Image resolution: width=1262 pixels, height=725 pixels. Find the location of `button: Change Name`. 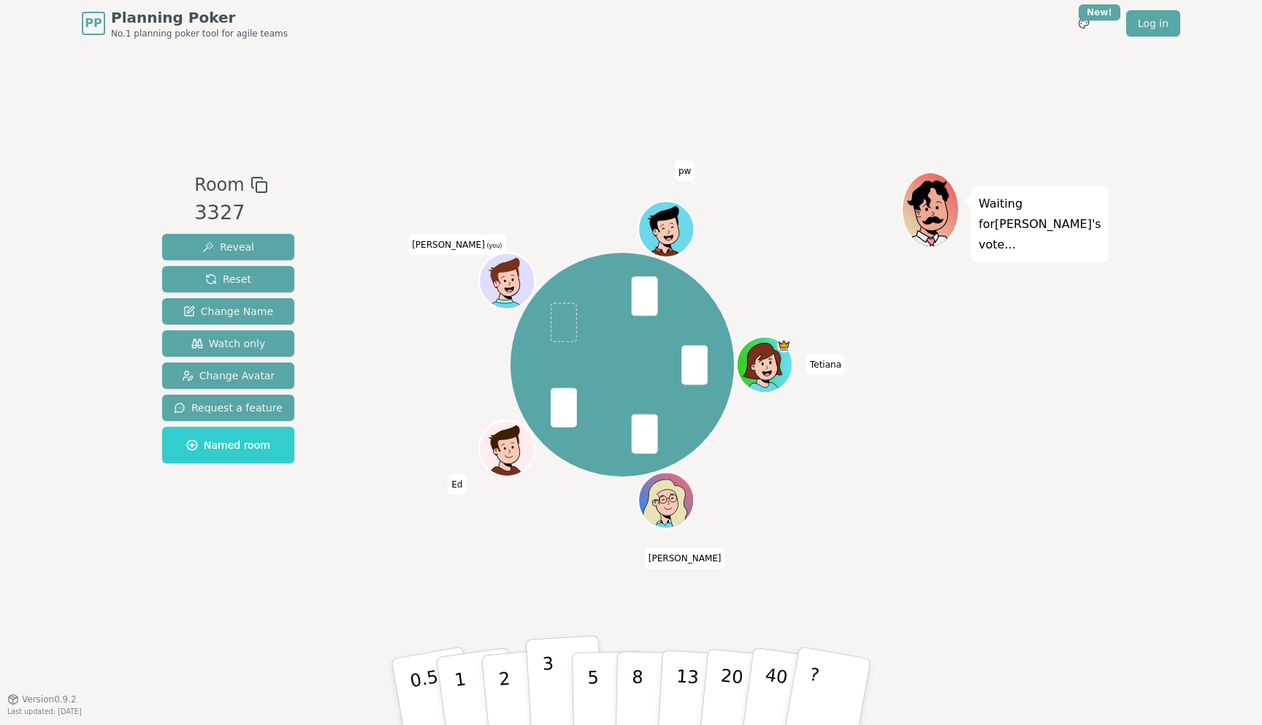

button: Change Name is located at coordinates (228, 311).